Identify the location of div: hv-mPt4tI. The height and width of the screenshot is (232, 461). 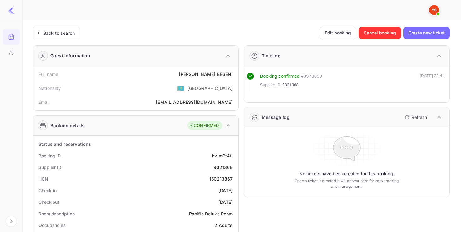
(222, 155).